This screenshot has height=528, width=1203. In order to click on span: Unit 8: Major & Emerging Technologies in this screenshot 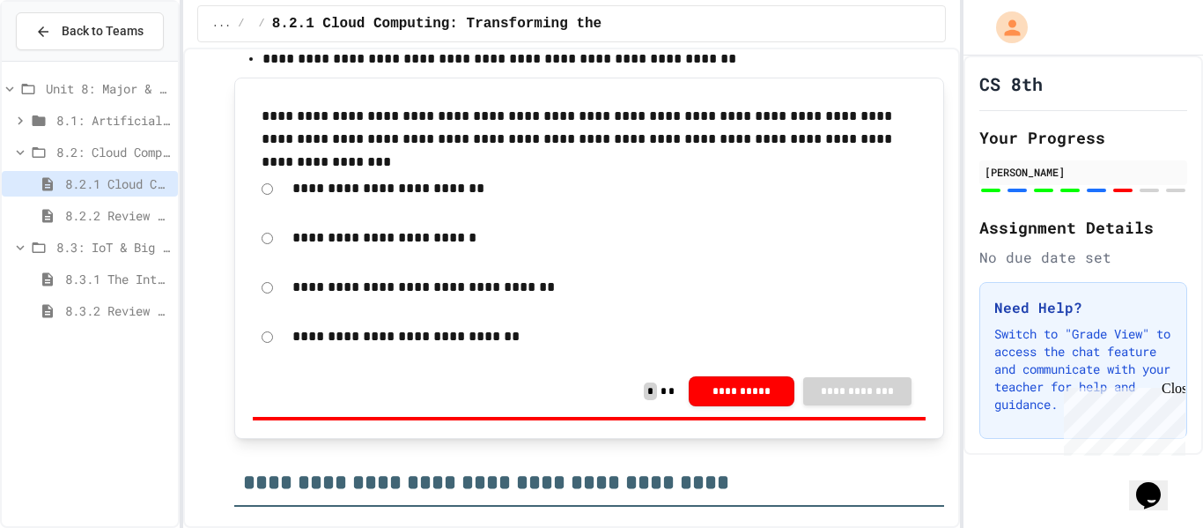, I will do `click(108, 88)`.